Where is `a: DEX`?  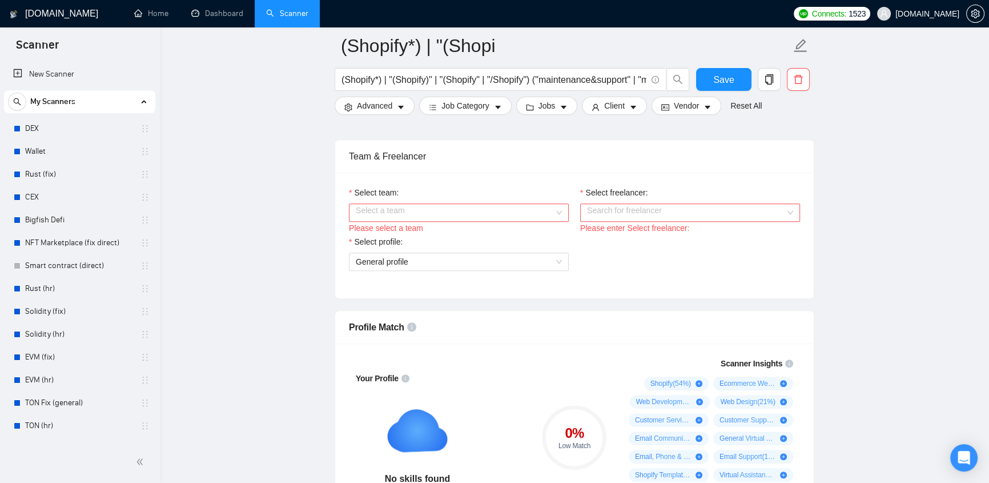
a: DEX is located at coordinates (79, 129).